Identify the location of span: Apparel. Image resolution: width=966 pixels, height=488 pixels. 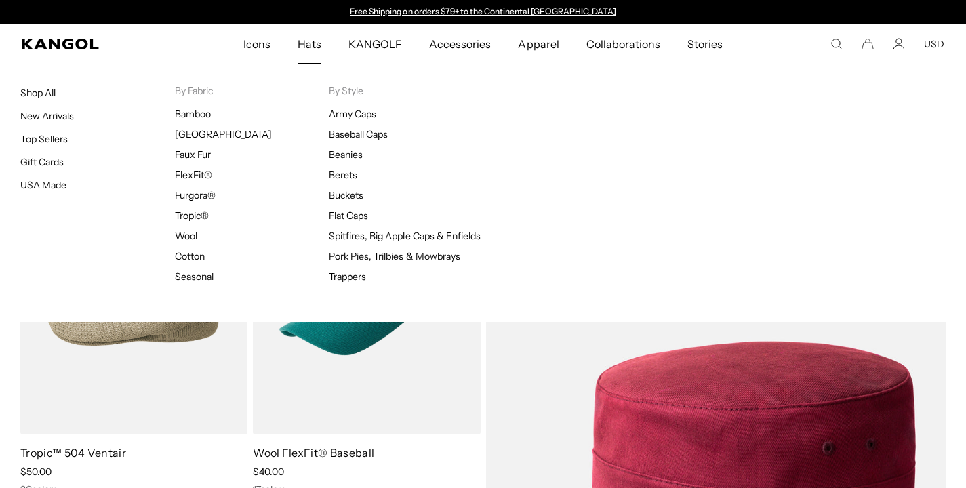
(538, 44).